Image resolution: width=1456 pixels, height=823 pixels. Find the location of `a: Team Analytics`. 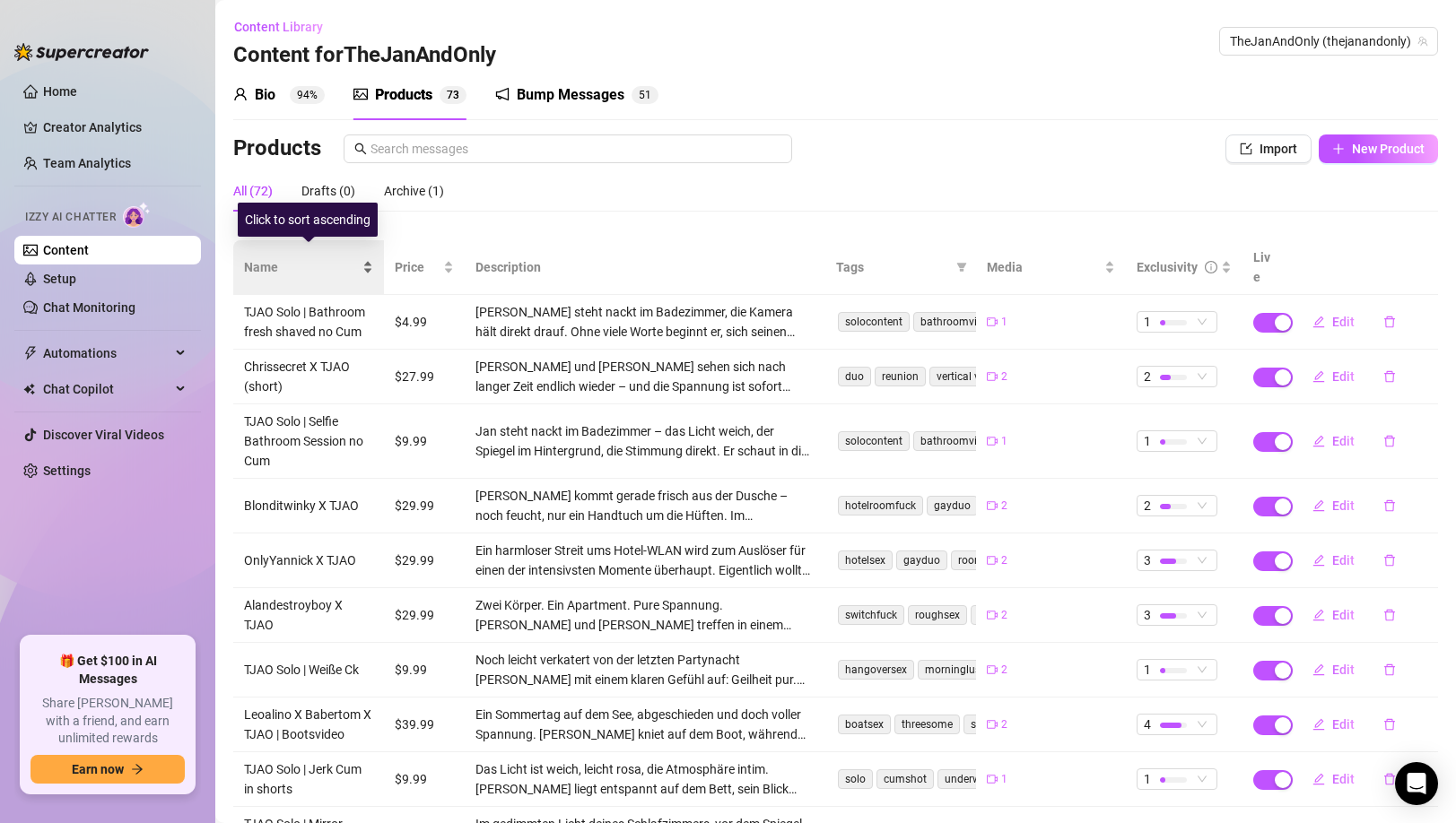

a: Team Analytics is located at coordinates (87, 163).